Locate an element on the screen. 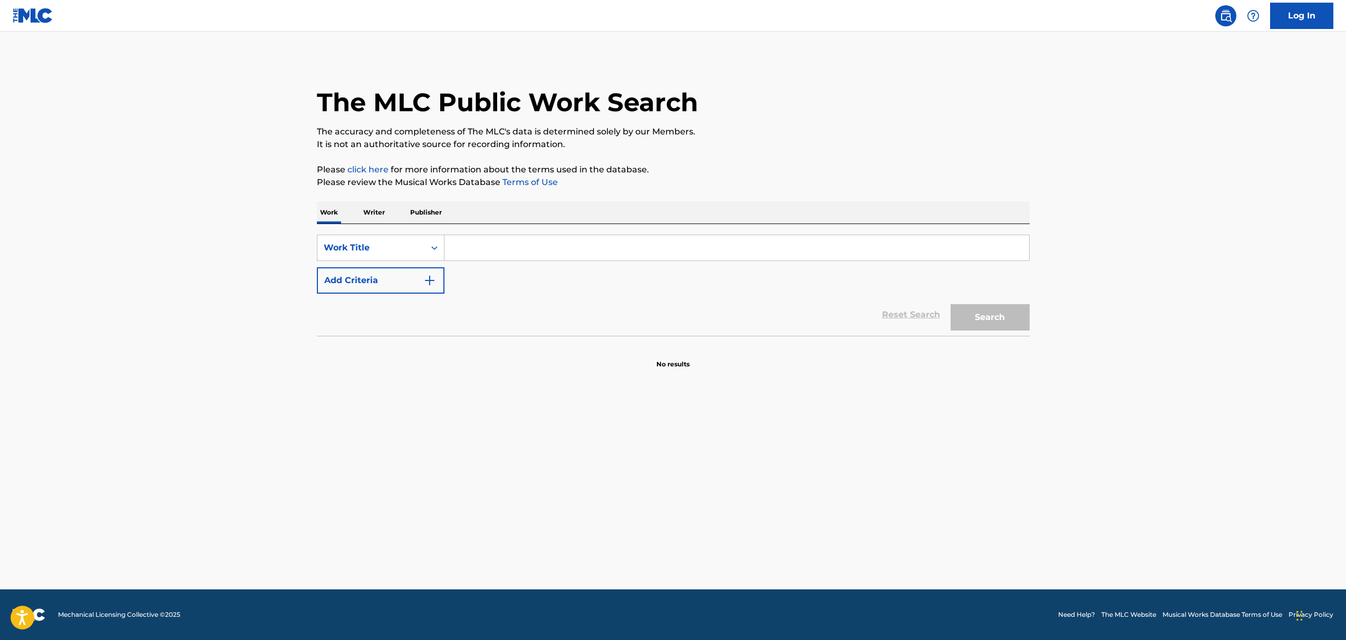 The height and width of the screenshot is (640, 1346). a: Privacy Policy is located at coordinates (1311, 615).